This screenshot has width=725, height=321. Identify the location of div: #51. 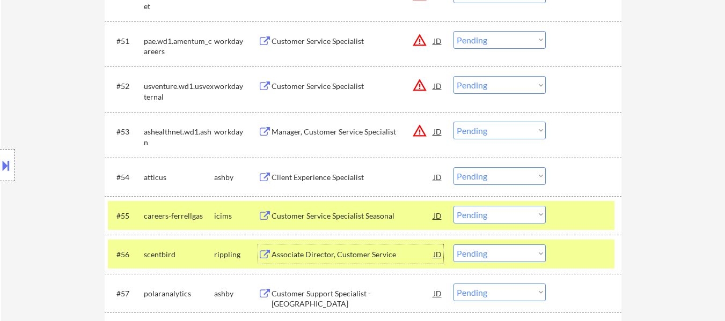
(126, 41).